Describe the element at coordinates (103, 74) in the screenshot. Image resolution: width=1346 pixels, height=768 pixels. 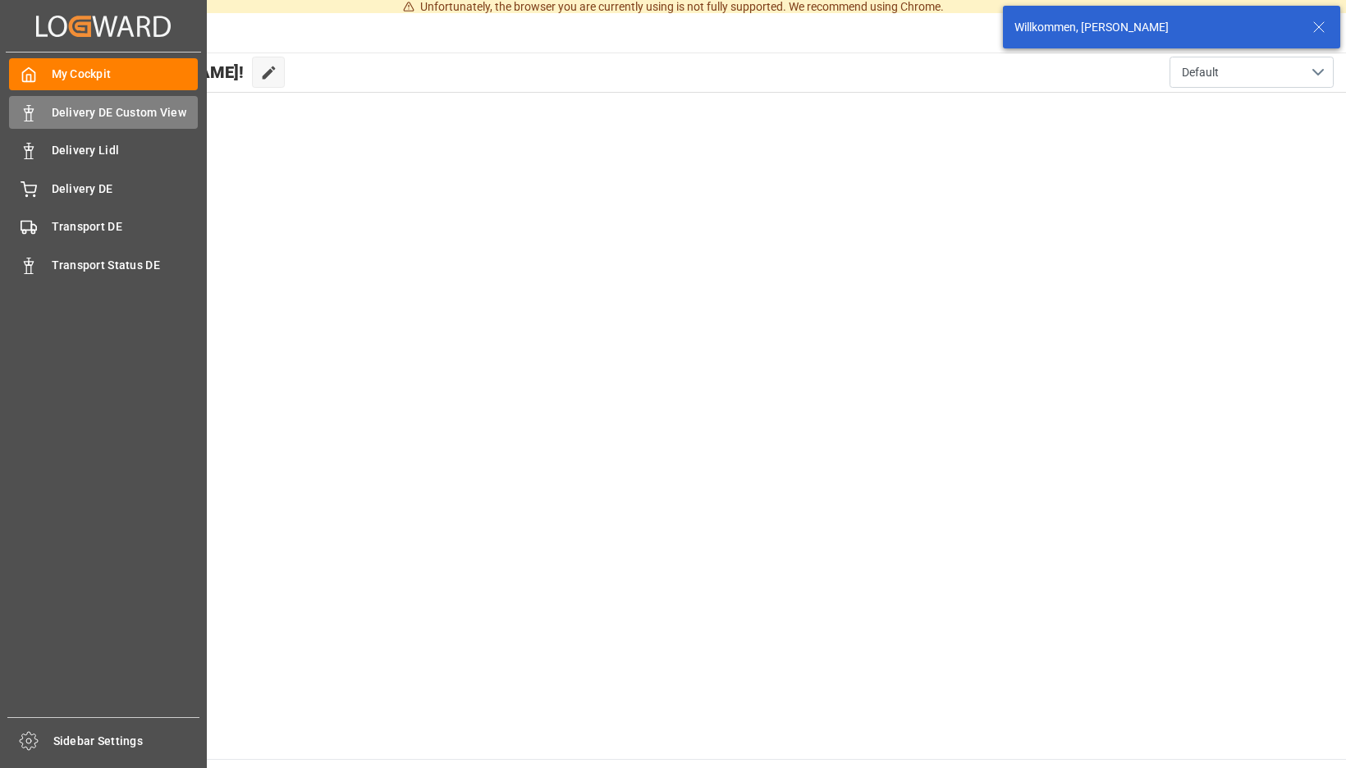
I see `a: My Cockpit` at that location.